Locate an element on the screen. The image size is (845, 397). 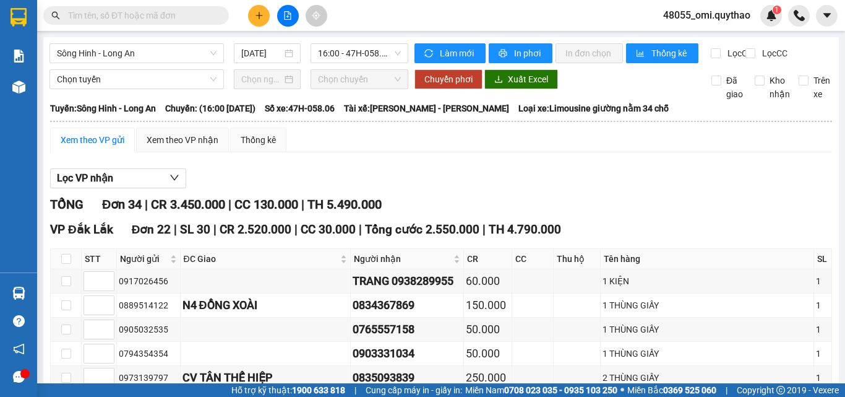
strong: 0708 023 035 - 0935 103 250 is located at coordinates (561, 390).